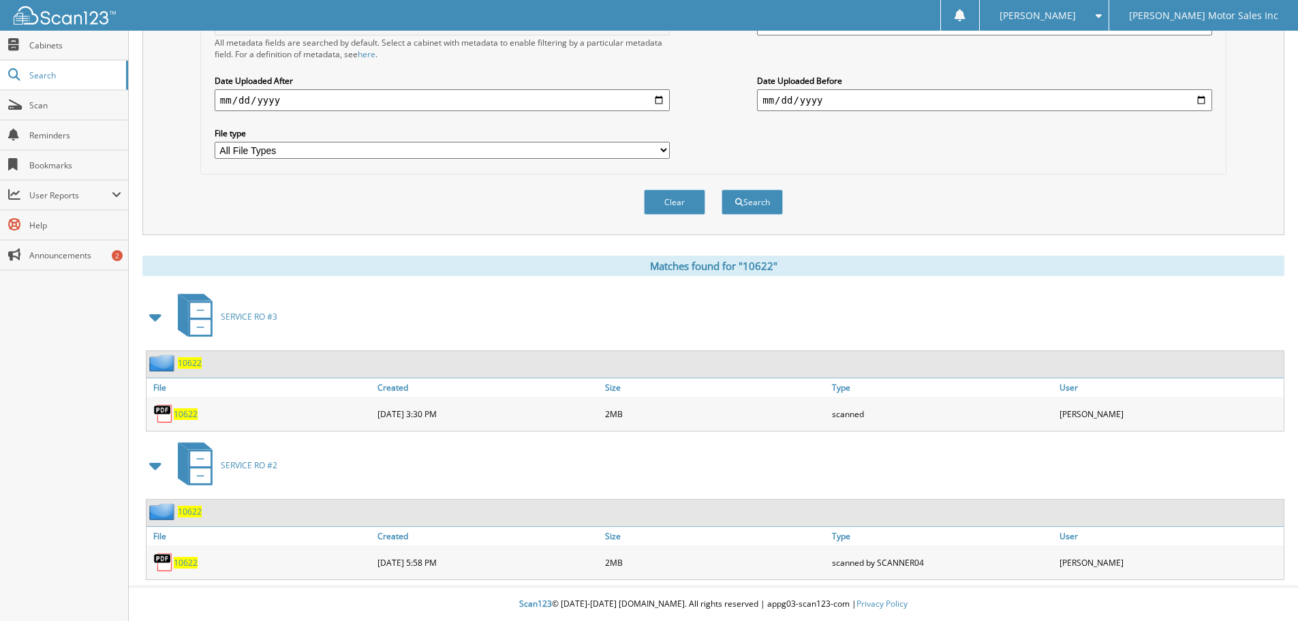  What do you see at coordinates (985, 100) in the screenshot?
I see `input: end` at bounding box center [985, 100].